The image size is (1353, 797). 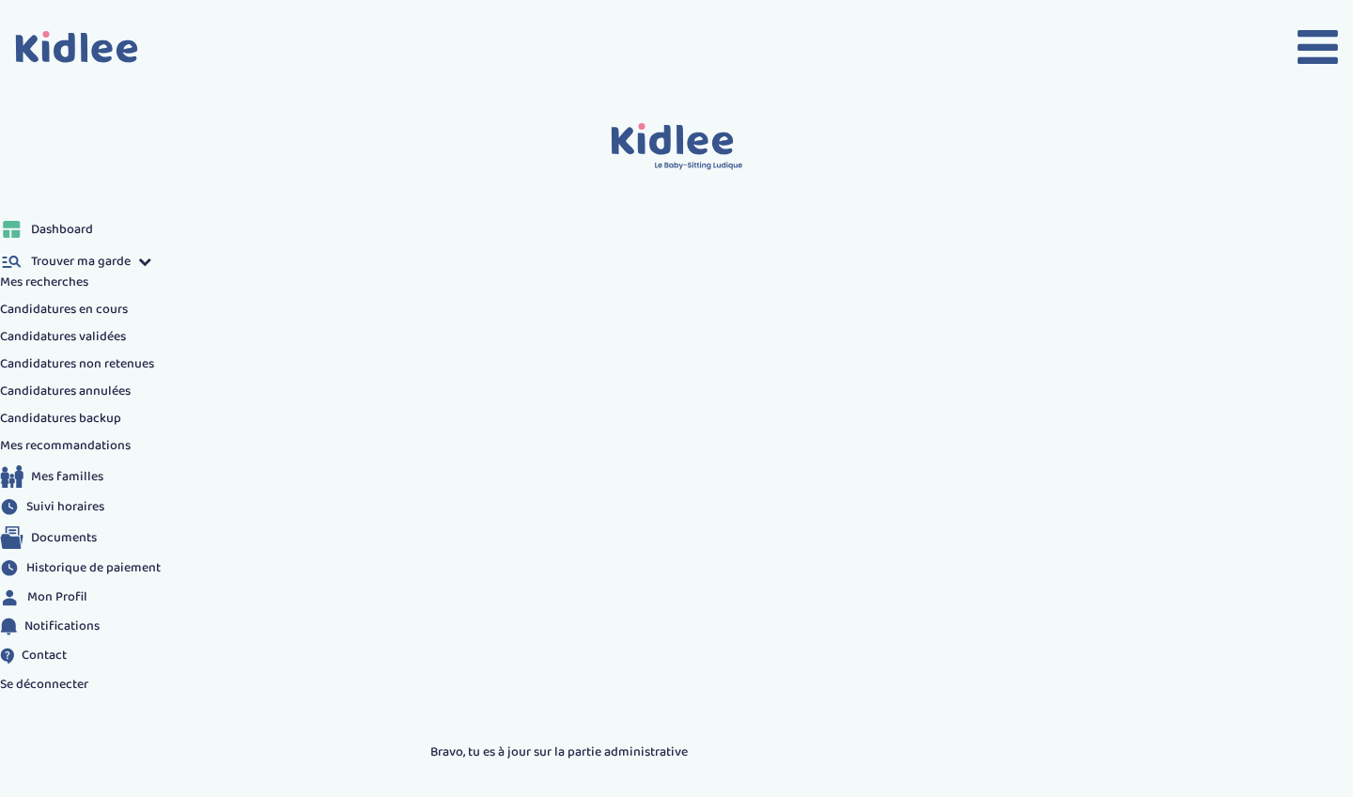 I want to click on span: Mon Profil, so click(x=57, y=597).